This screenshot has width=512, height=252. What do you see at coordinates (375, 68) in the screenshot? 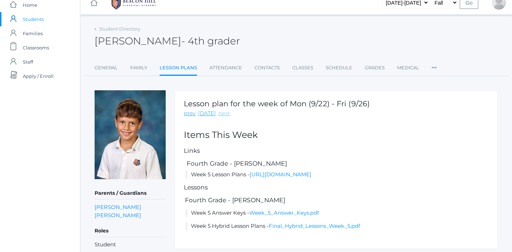
I see `a: Grades` at bounding box center [375, 68].